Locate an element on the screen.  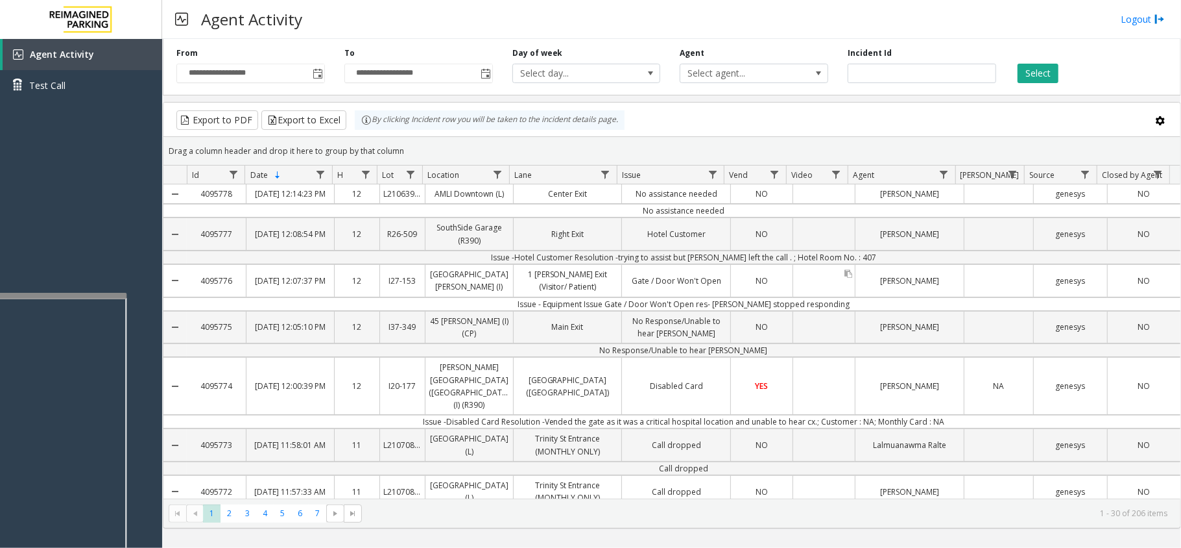
a: L21063900 is located at coordinates (402, 193).